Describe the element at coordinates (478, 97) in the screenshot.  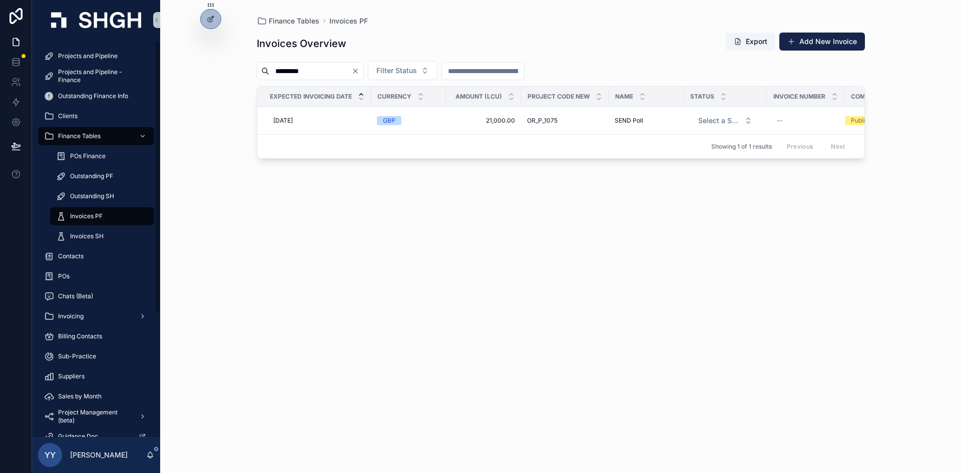
I see `span: Amount (LCU)` at that location.